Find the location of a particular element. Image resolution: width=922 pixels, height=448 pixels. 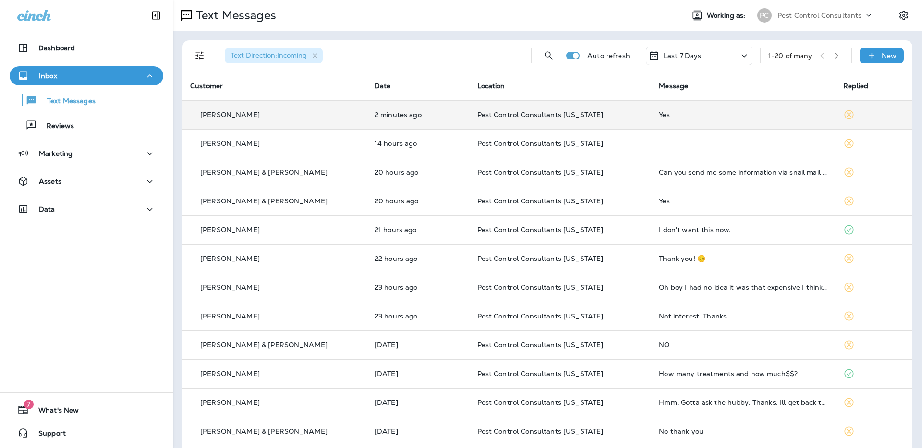

p: Aug 18, 2025 07:14 PM is located at coordinates (418, 403).